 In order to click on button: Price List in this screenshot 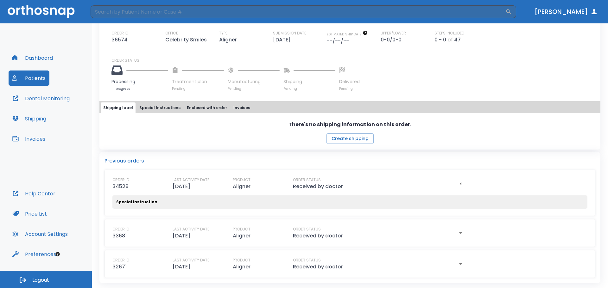, I will do `click(29, 214)`.